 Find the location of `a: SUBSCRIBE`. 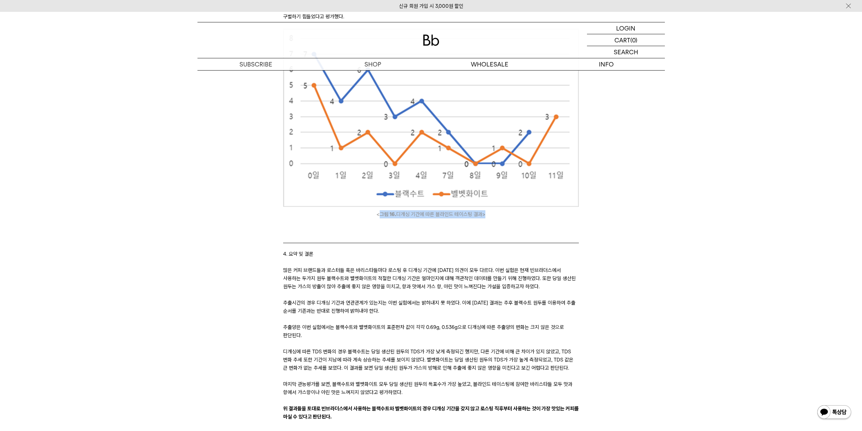

a: SUBSCRIBE is located at coordinates (256, 64).